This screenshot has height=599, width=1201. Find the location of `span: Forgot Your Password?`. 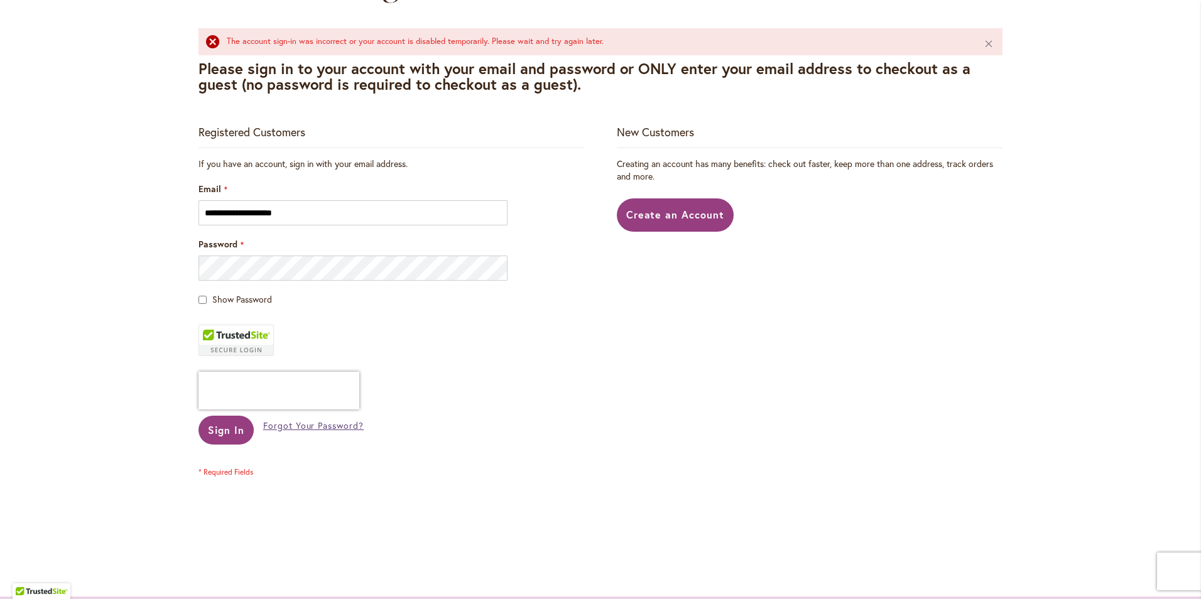

span: Forgot Your Password? is located at coordinates (313, 425).